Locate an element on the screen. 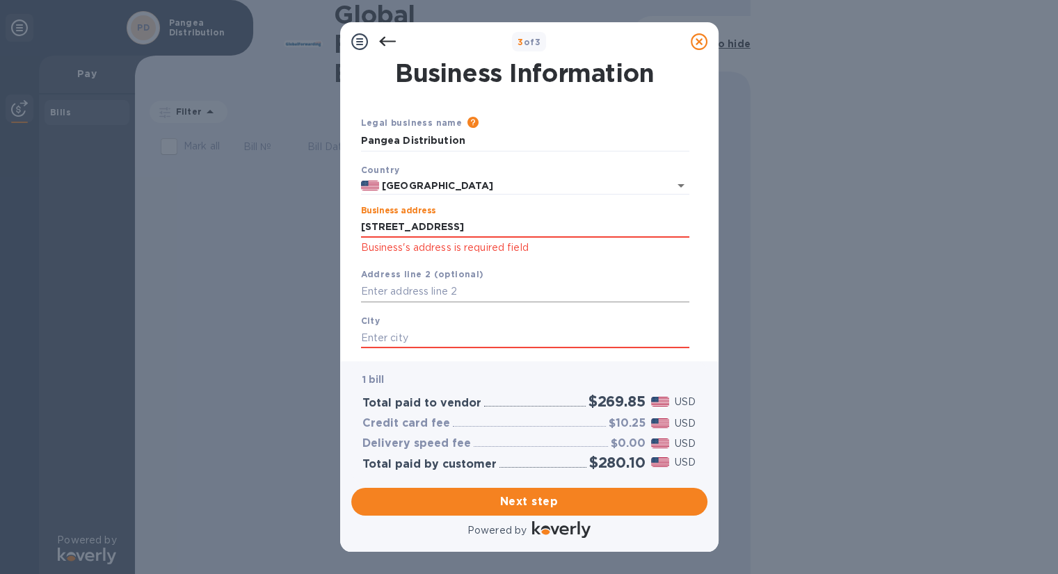 The width and height of the screenshot is (1058, 574). h3: $10.25 is located at coordinates (626, 423).